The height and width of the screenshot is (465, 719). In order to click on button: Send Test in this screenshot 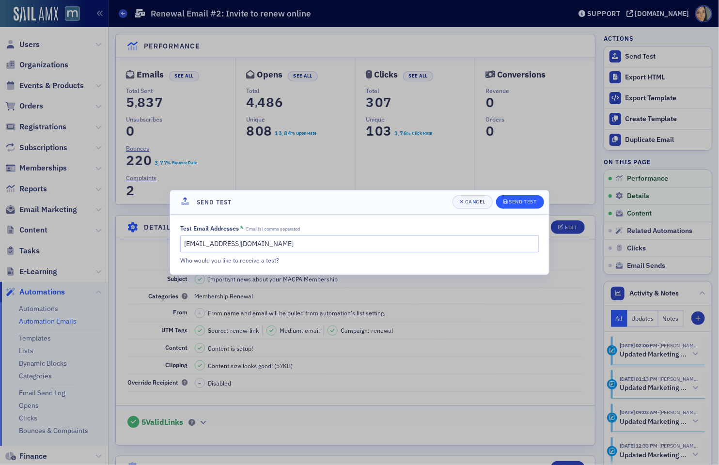, I will do `click(520, 202)`.